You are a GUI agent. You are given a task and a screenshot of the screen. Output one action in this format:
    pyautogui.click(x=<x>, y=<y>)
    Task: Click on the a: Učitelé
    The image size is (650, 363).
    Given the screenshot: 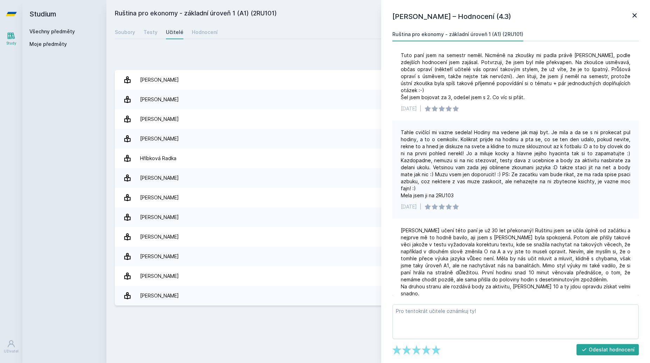 What is the action you would take?
    pyautogui.click(x=175, y=32)
    